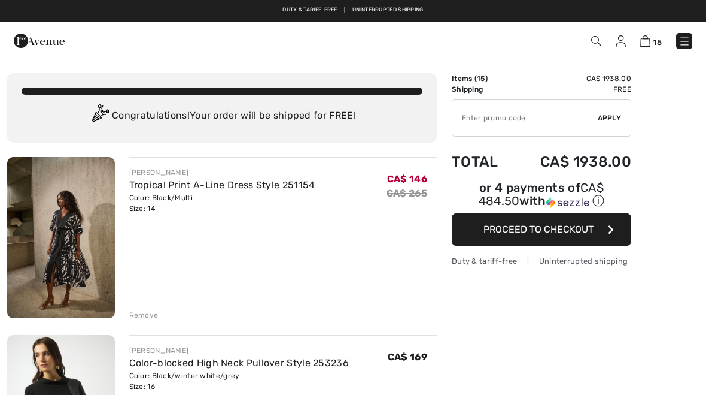  I want to click on div: or 4 payments of with, so click(542, 195).